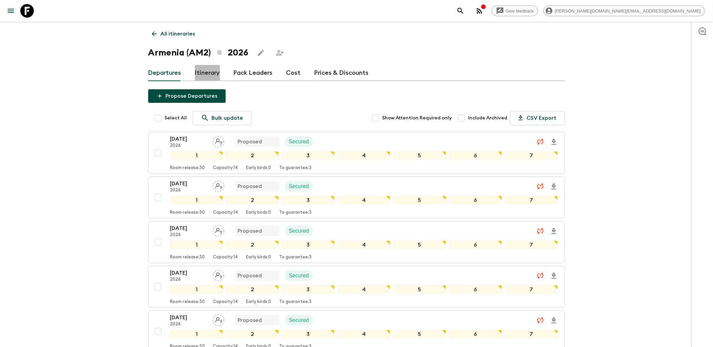 Image resolution: width=713 pixels, height=347 pixels. I want to click on p: All itineraries, so click(178, 34).